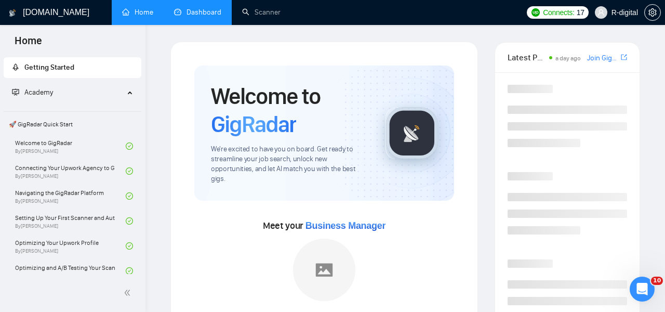 This screenshot has height=312, width=665. What do you see at coordinates (601, 12) in the screenshot?
I see `span: user` at bounding box center [601, 12].